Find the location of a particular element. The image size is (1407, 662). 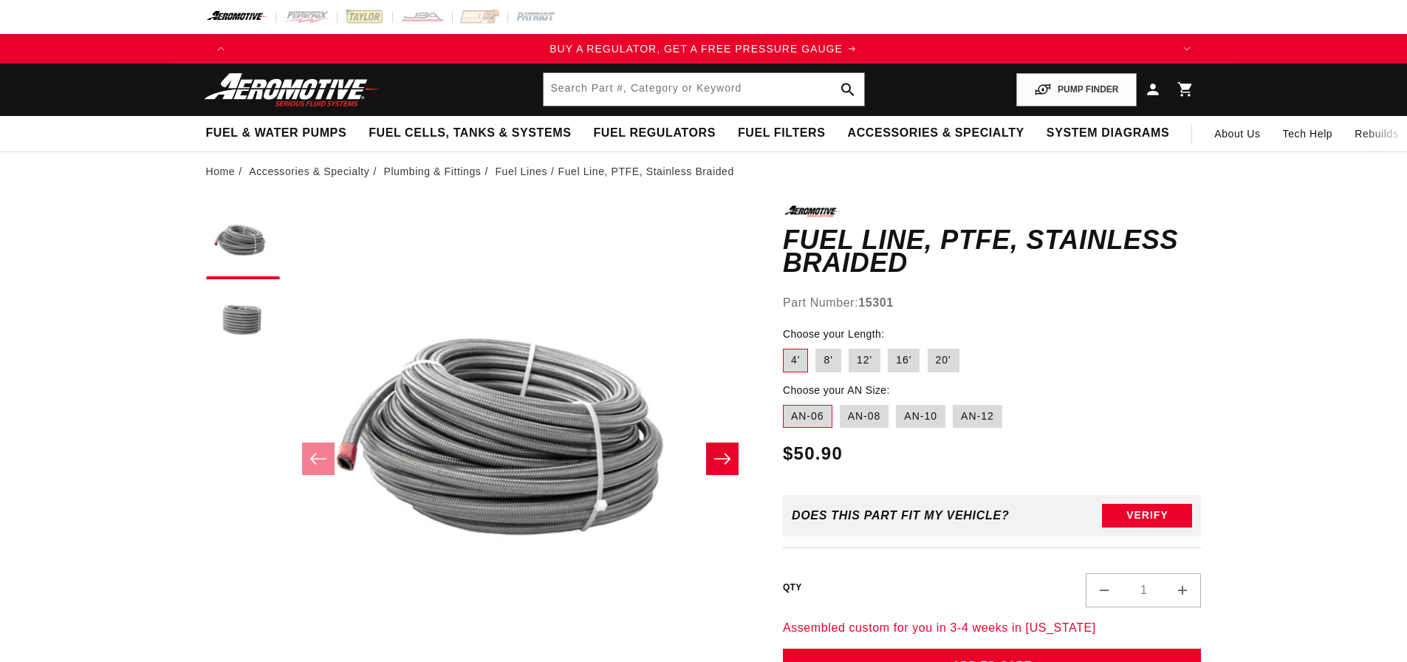

button: Translation missing: en.sections.announcements.next_announcement is located at coordinates (1187, 49).